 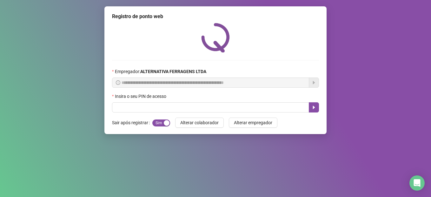 I want to click on span: info-circle, so click(x=118, y=83).